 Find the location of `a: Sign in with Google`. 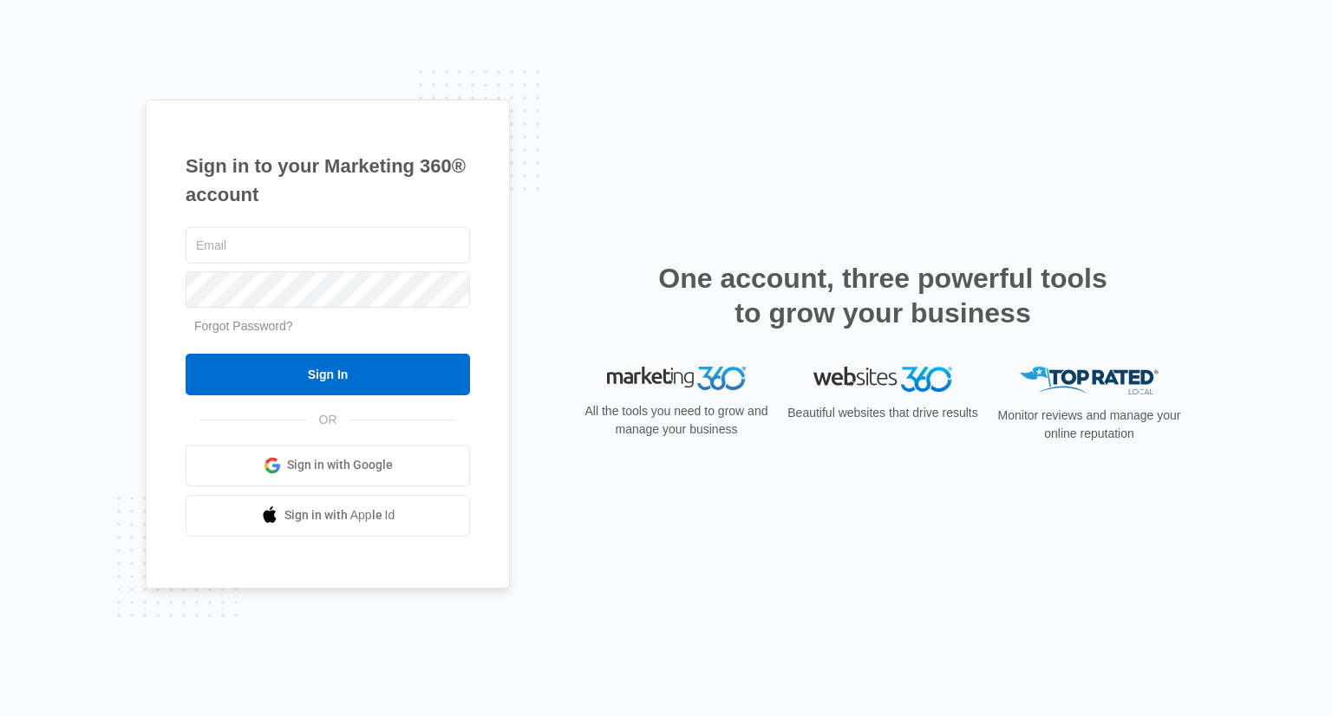

a: Sign in with Google is located at coordinates (328, 466).